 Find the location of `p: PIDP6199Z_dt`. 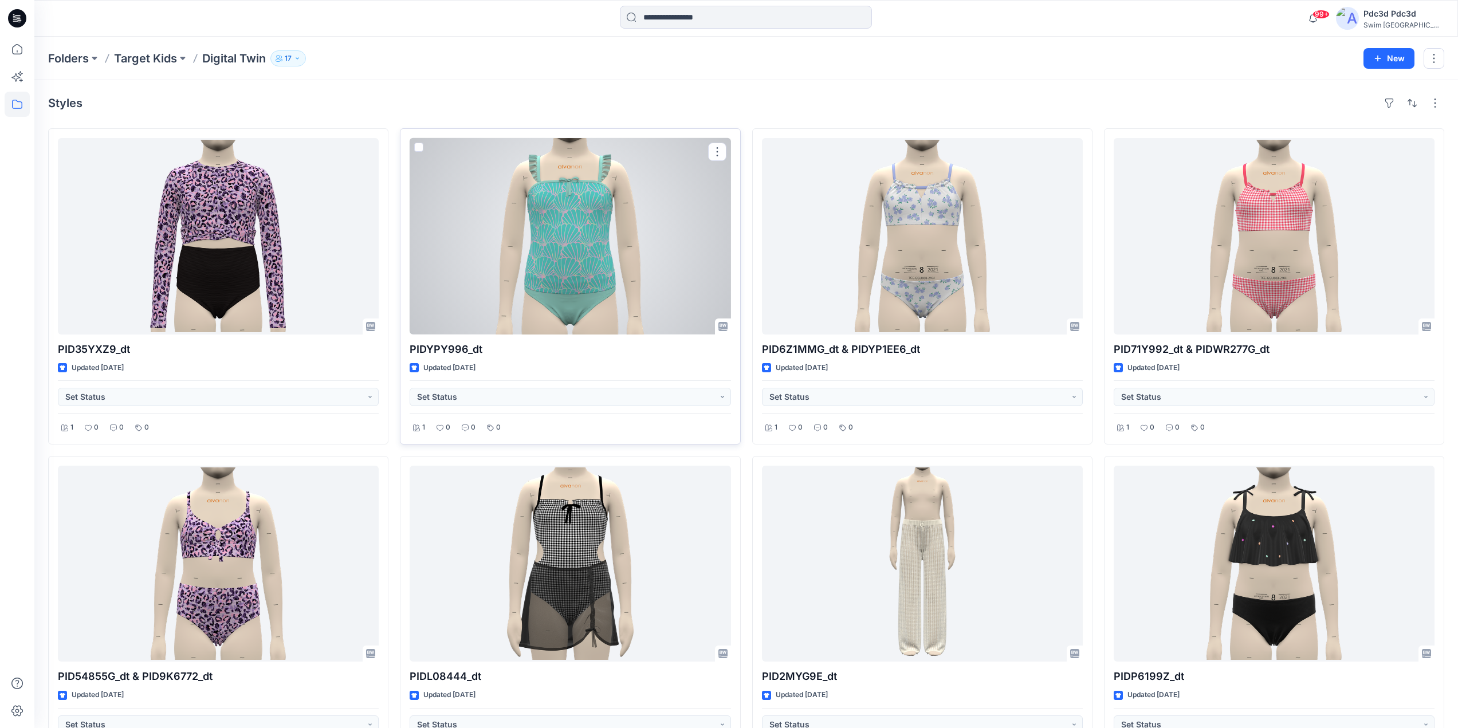

p: PIDP6199Z_dt is located at coordinates (1275, 677).